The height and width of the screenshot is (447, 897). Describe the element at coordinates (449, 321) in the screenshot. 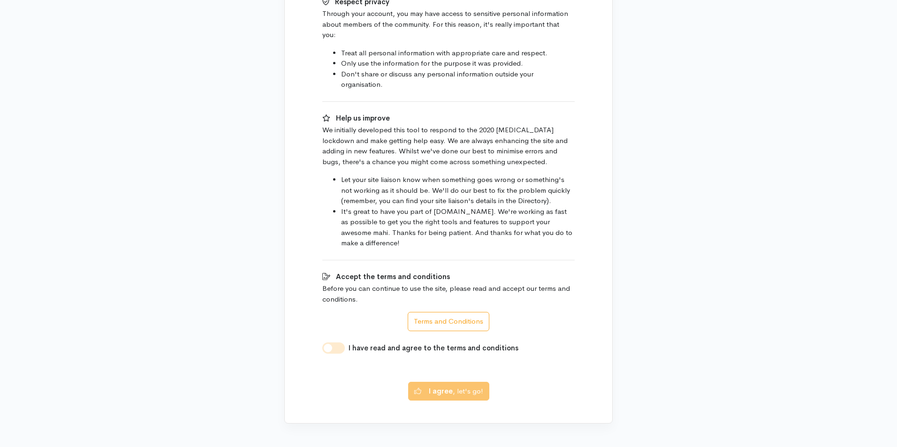

I see `button: Terms and Conditions` at that location.